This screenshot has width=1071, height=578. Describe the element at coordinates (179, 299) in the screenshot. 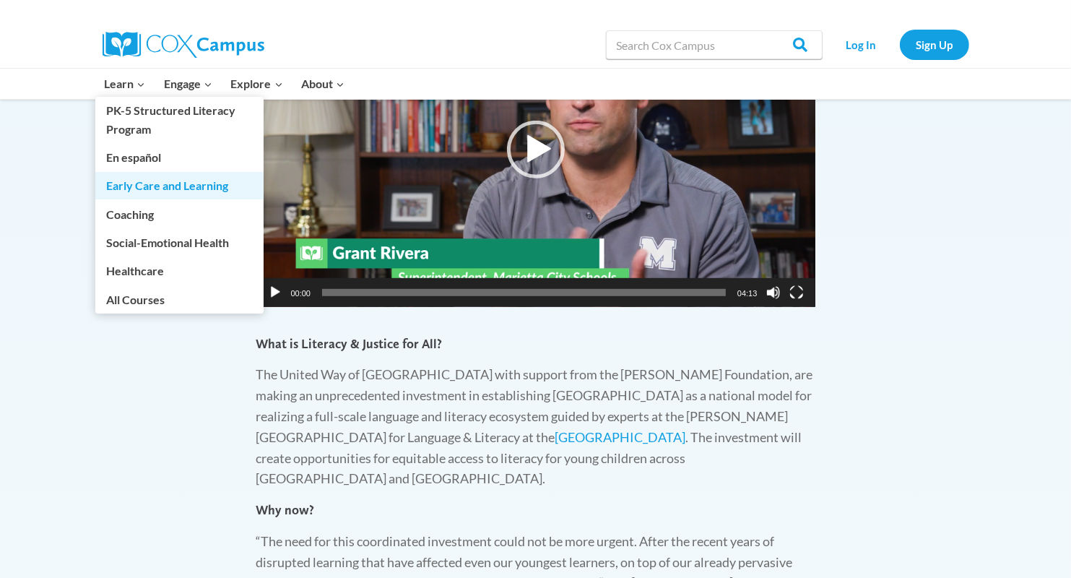

I see `a: All Courses` at that location.